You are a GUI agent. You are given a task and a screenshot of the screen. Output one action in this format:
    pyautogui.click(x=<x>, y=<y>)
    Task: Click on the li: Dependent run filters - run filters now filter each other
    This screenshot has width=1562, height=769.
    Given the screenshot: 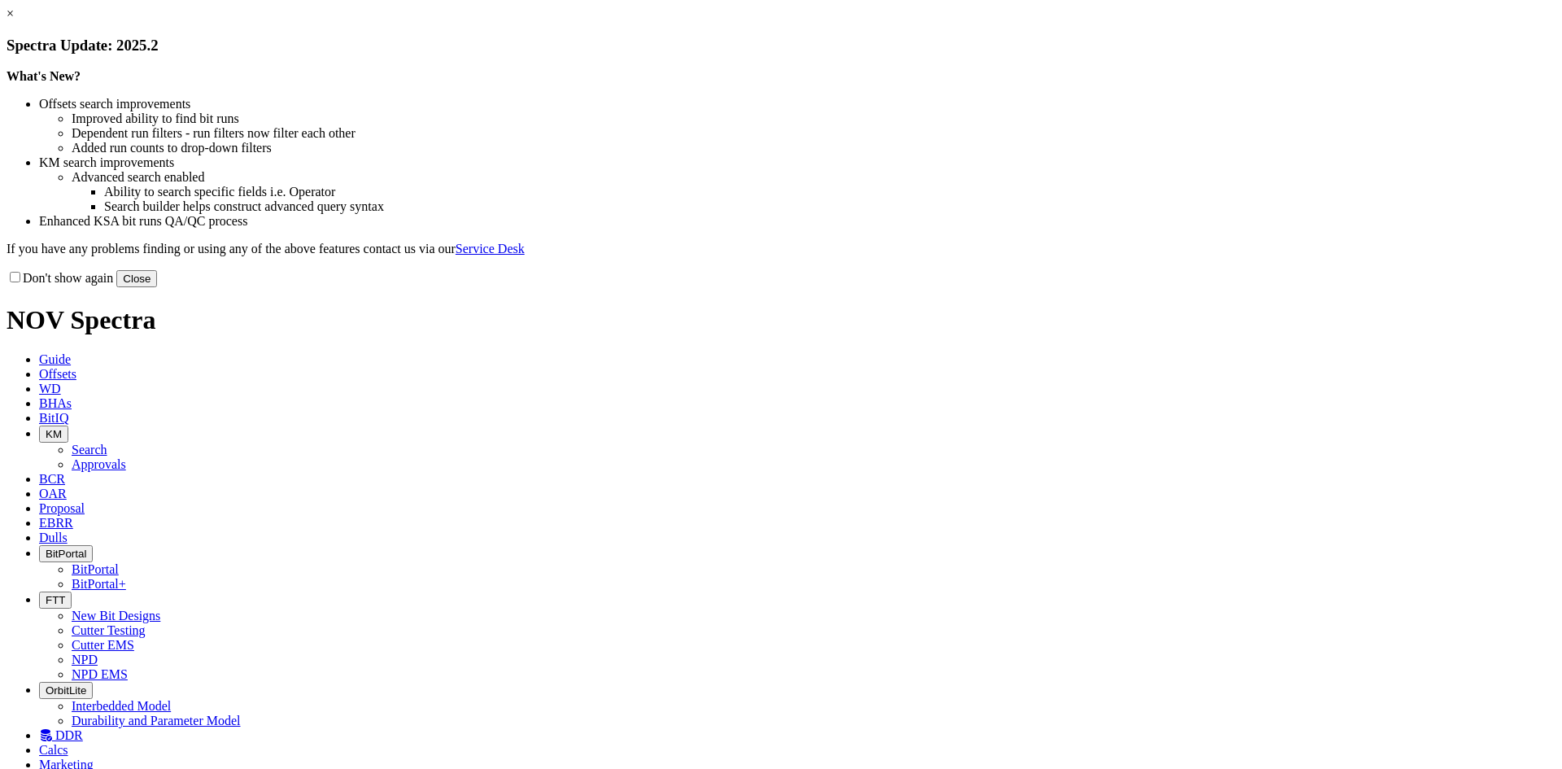 What is the action you would take?
    pyautogui.click(x=813, y=133)
    